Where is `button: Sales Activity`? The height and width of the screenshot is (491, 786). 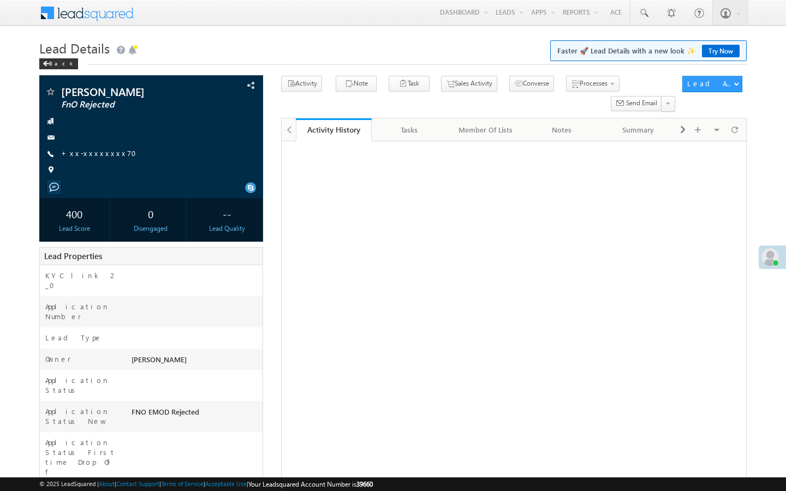
button: Sales Activity is located at coordinates (469, 83).